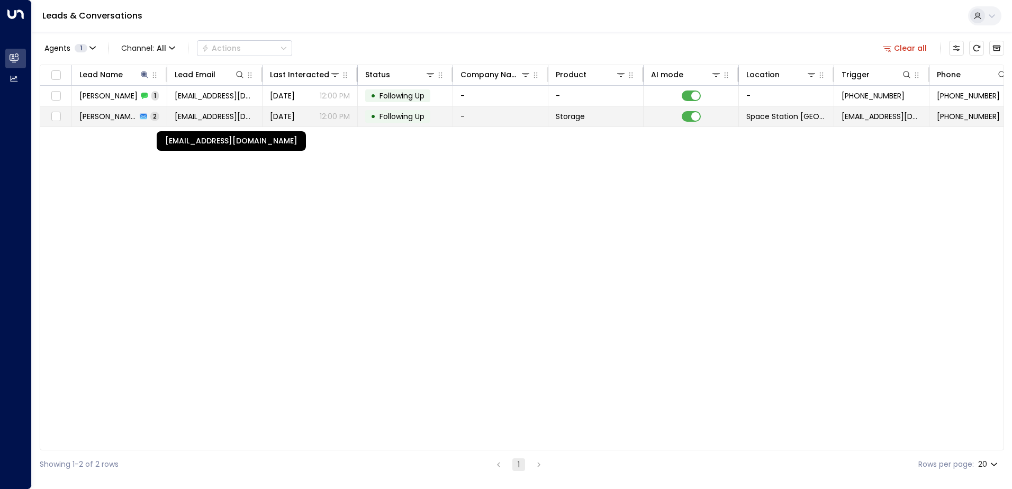  Describe the element at coordinates (148, 48) in the screenshot. I see `span: Channel:` at that location.